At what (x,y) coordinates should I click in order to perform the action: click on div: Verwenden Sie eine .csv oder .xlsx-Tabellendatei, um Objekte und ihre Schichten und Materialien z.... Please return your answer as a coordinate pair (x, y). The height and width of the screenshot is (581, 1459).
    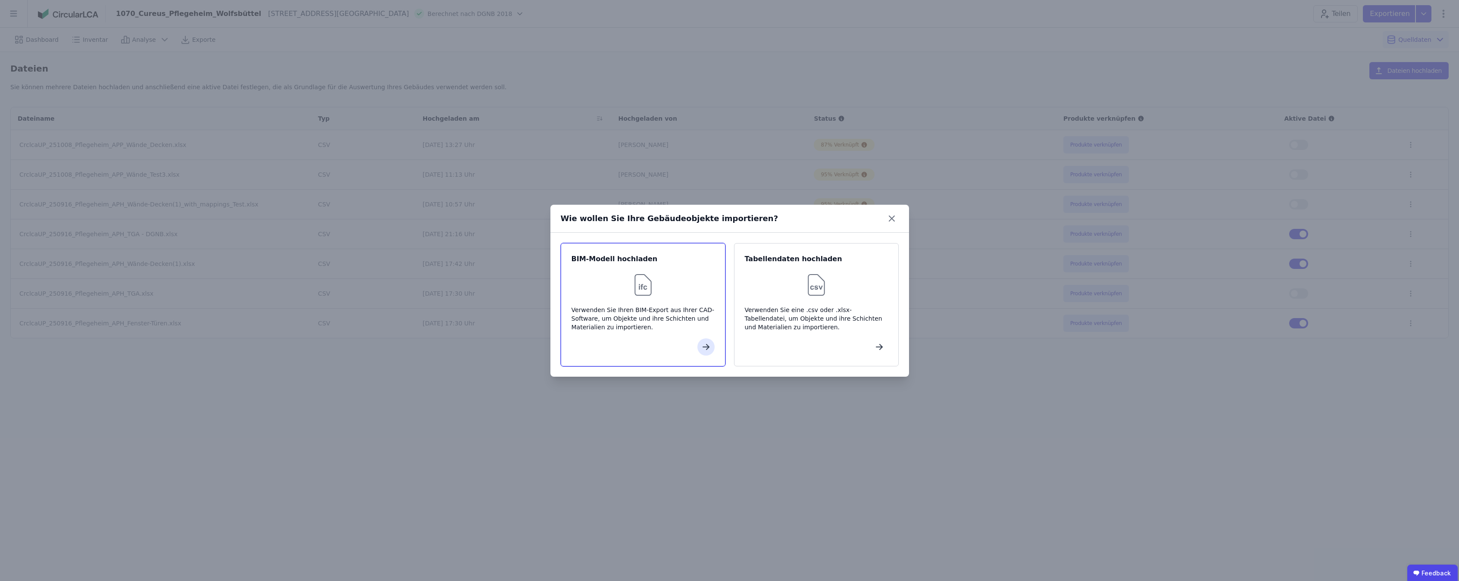
    Looking at the image, I should click on (816, 319).